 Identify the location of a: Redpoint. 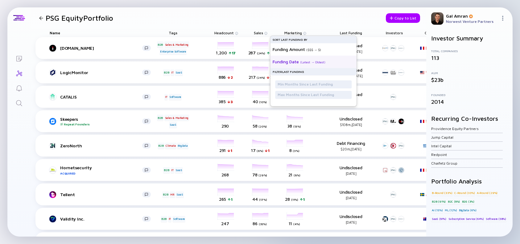
(439, 154).